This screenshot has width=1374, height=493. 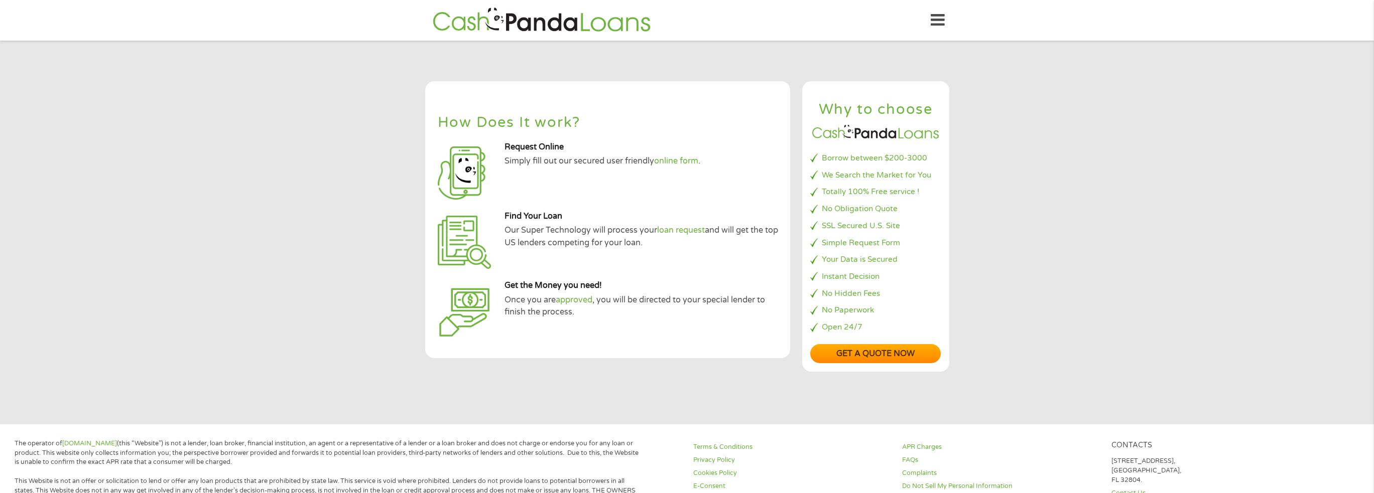 What do you see at coordinates (328, 453) in the screenshot?
I see `p: The operator of (this “Website”) is not a lender, loan broker, financial institution, an agent or...` at bounding box center [328, 453].